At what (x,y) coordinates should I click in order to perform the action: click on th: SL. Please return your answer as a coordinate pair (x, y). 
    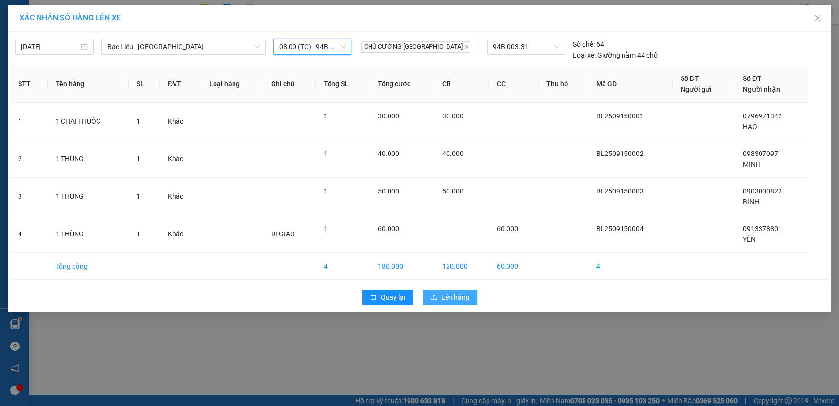
    Looking at the image, I should click on (144, 84).